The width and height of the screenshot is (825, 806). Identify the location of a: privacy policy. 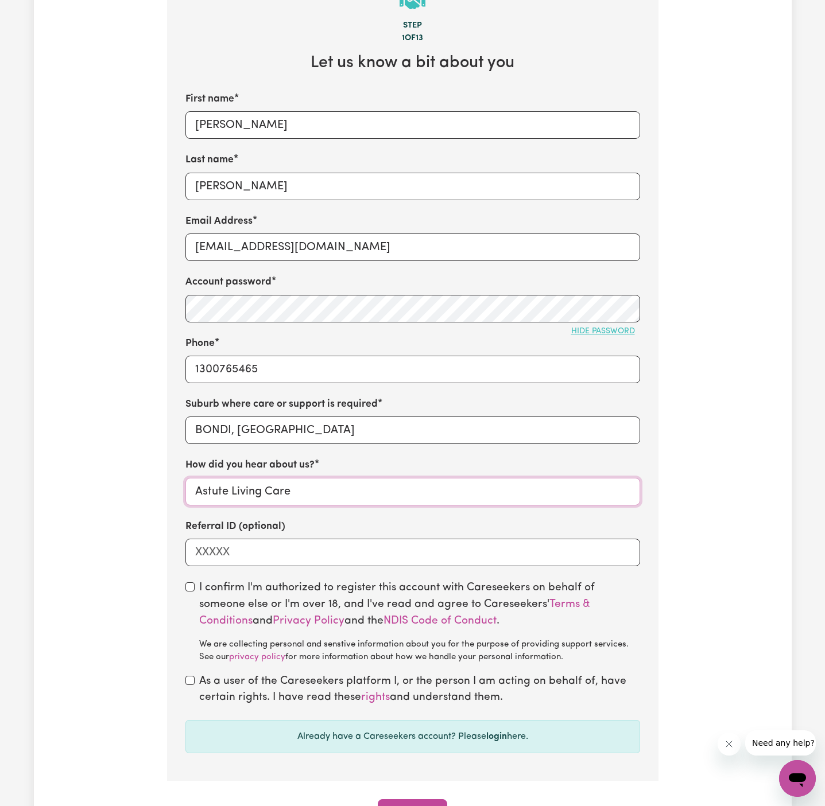
(257, 657).